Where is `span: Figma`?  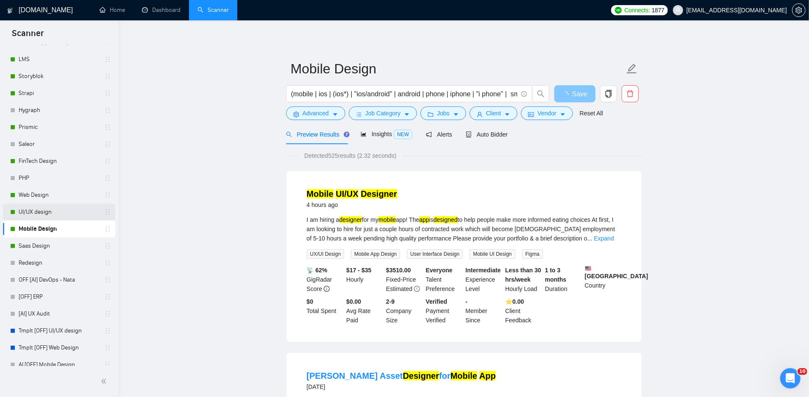
span: Figma is located at coordinates (532, 254).